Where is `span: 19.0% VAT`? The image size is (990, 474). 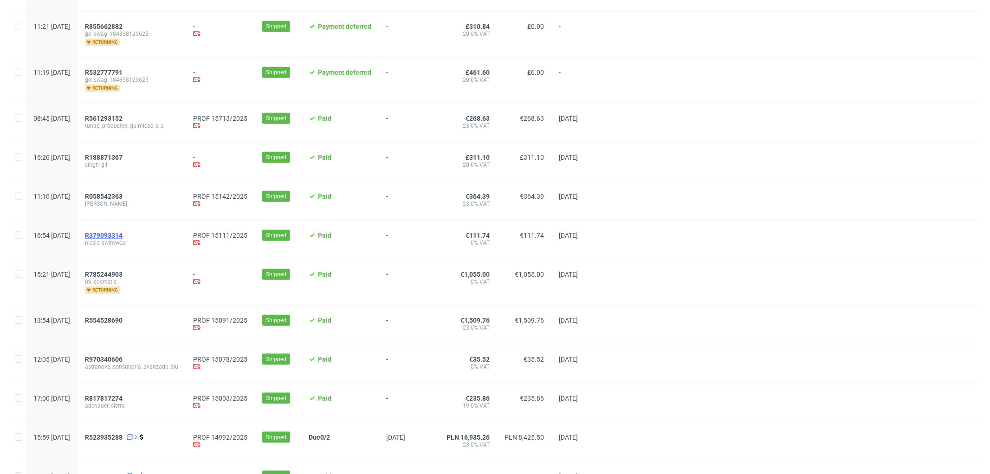
span: 19.0% VAT is located at coordinates (468, 406).